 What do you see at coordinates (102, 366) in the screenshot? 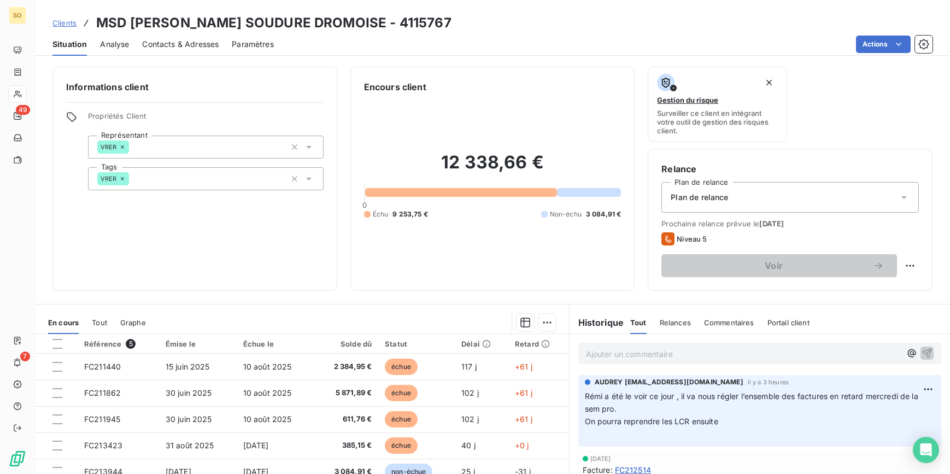
I see `span: FC211440` at bounding box center [102, 366].